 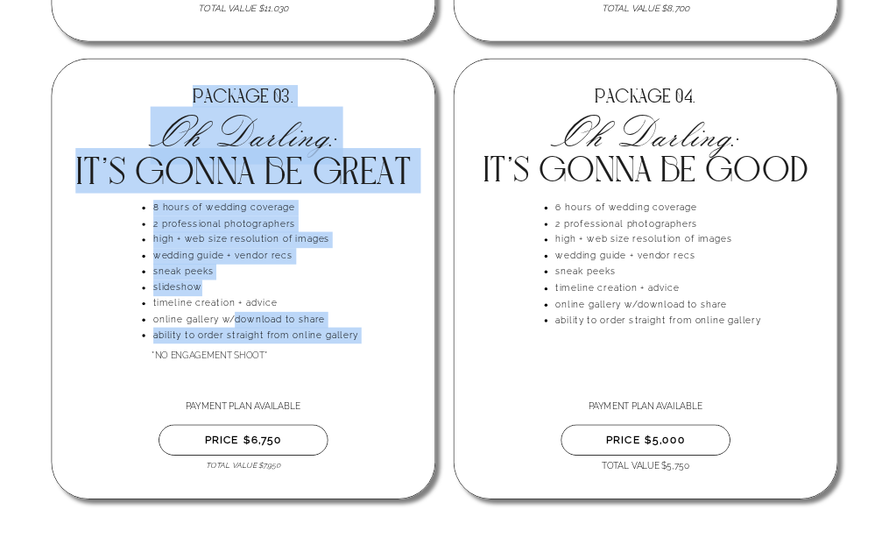 What do you see at coordinates (258, 355) in the screenshot?
I see `p: *NO ENGAGEMENT SHOOT*` at bounding box center [258, 355].